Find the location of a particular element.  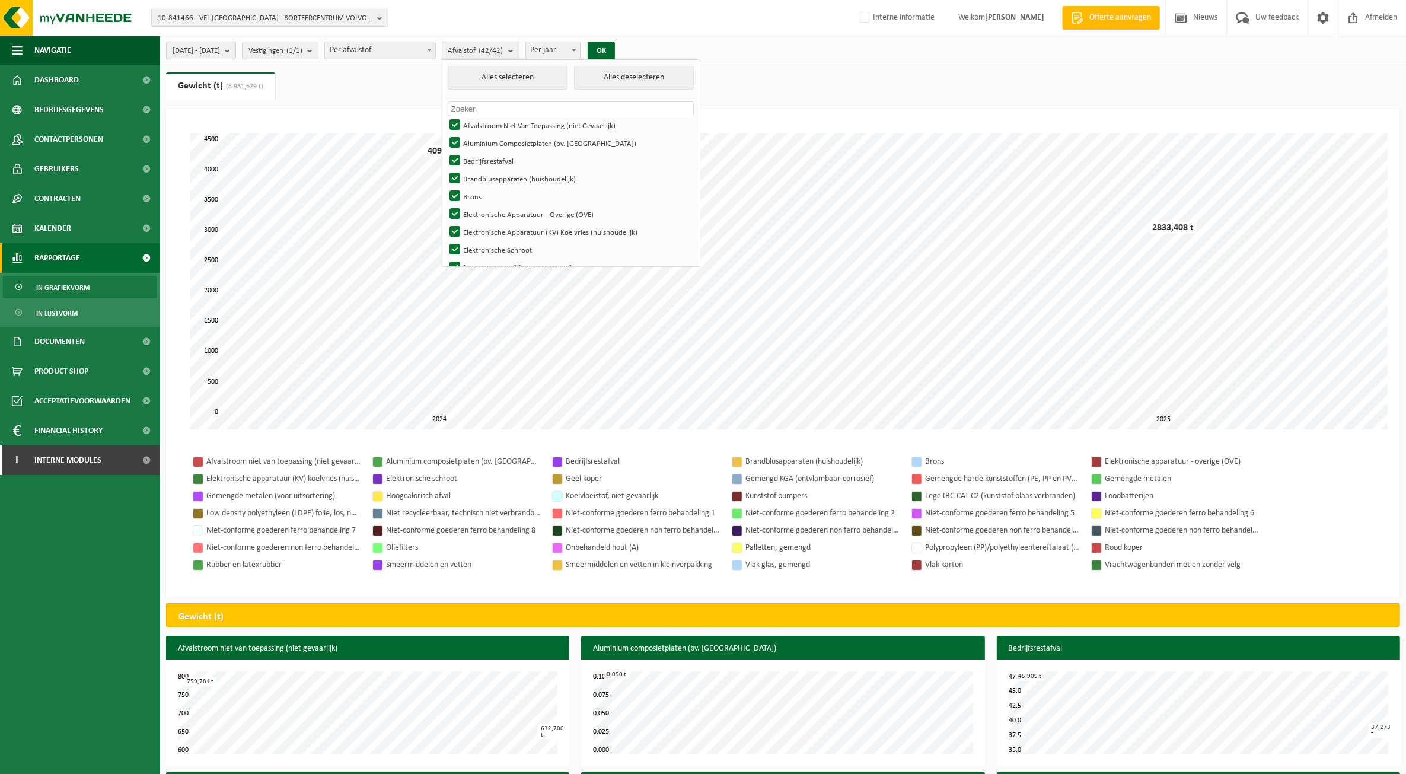

div: Rood koper is located at coordinates (1182, 547).